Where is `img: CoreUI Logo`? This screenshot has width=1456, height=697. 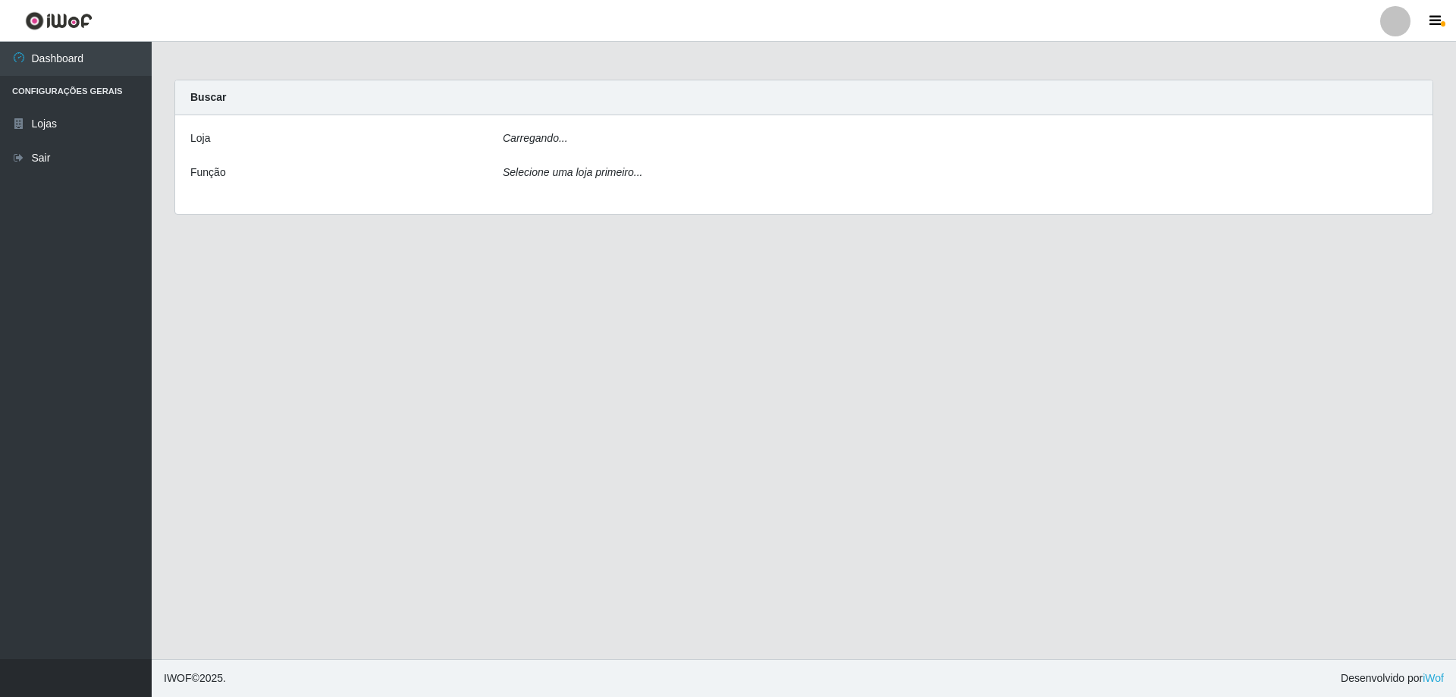 img: CoreUI Logo is located at coordinates (58, 20).